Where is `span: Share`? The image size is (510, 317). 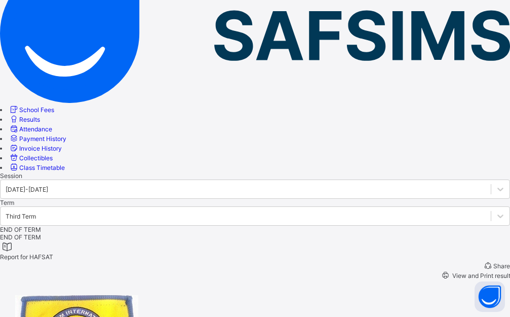
span: Share is located at coordinates (502, 266).